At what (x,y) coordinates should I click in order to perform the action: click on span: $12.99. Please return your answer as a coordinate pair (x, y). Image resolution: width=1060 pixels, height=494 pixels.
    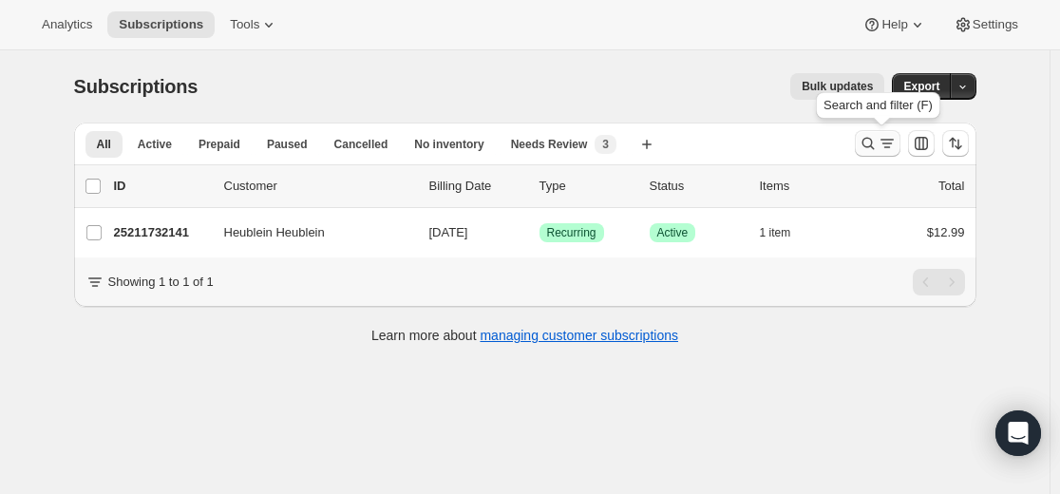
    Looking at the image, I should click on (946, 232).